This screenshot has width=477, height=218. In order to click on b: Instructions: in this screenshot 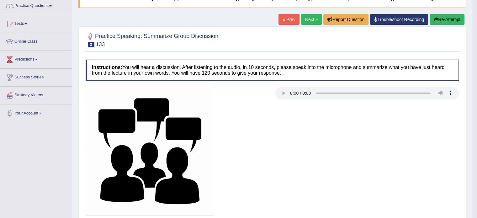, I will do `click(107, 67)`.